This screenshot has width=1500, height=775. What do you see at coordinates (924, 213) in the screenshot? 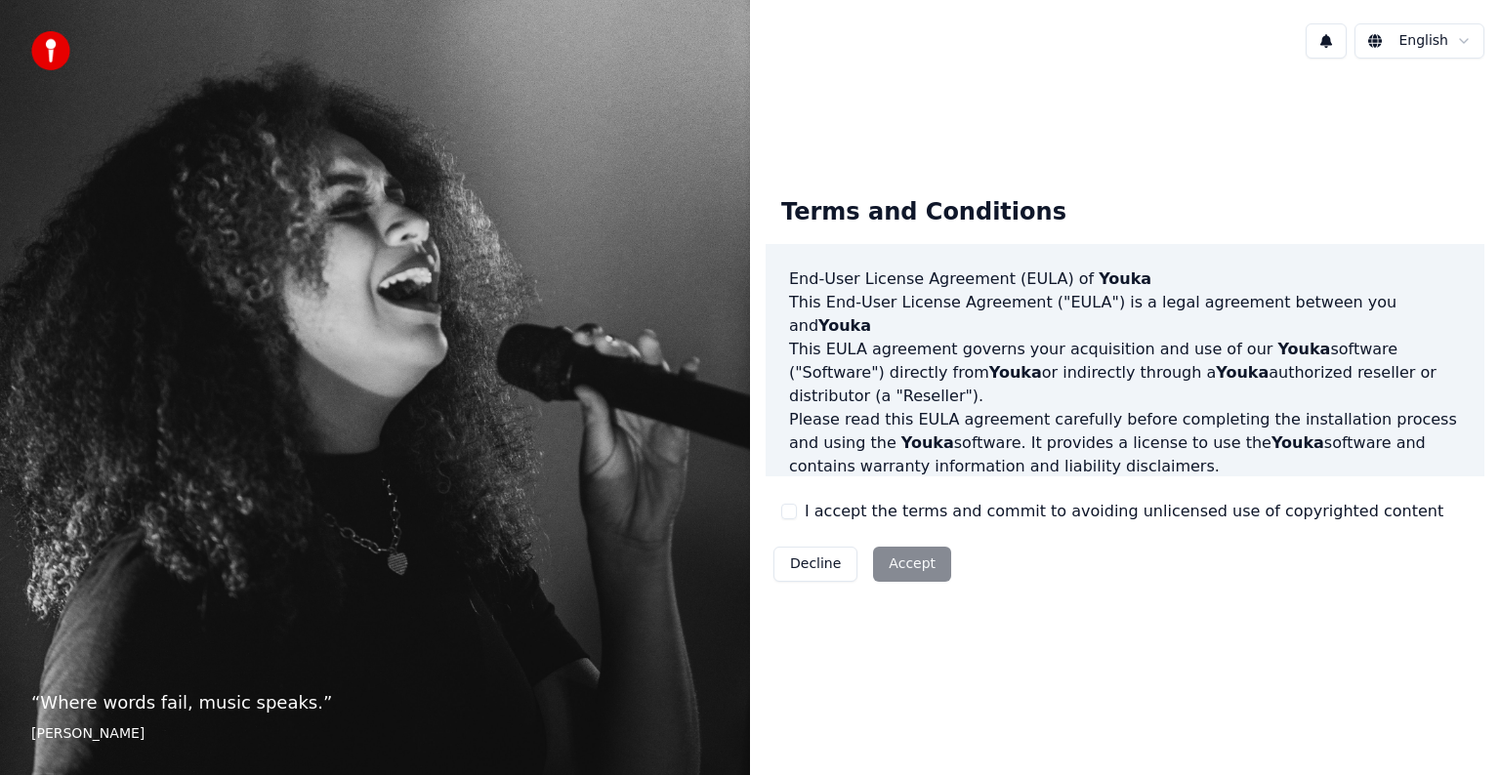
I see `div: Terms and Conditions` at bounding box center [924, 213].